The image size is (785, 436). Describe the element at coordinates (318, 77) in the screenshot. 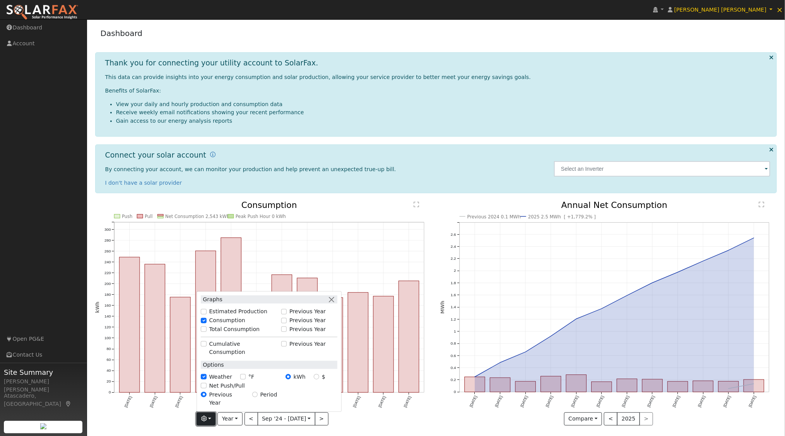

I see `span: This data can provide insights into your energy consumption and solar production, allowing your s...` at that location.